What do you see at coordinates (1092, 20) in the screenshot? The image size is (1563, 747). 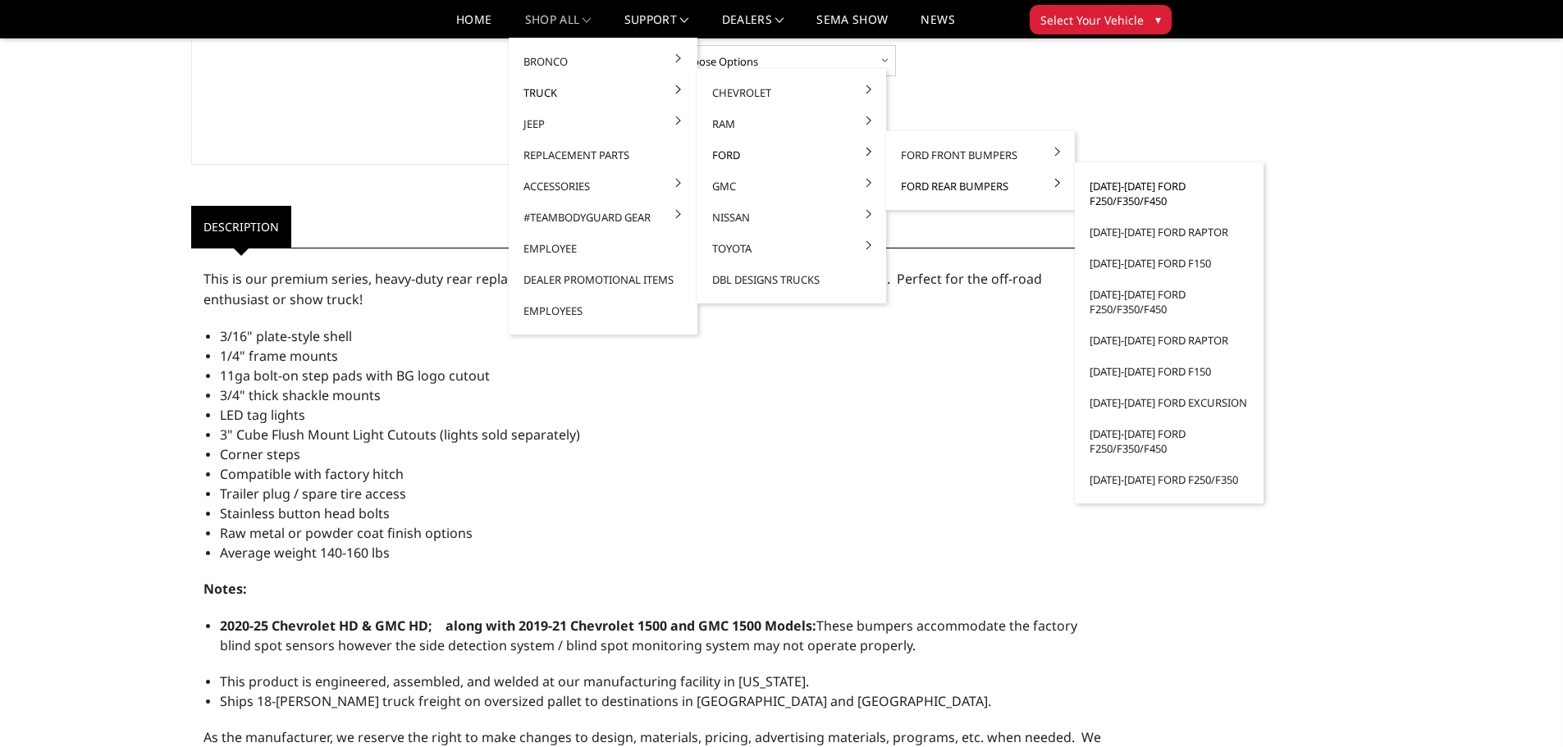 I see `span: Select Your Vehicle` at bounding box center [1092, 20].